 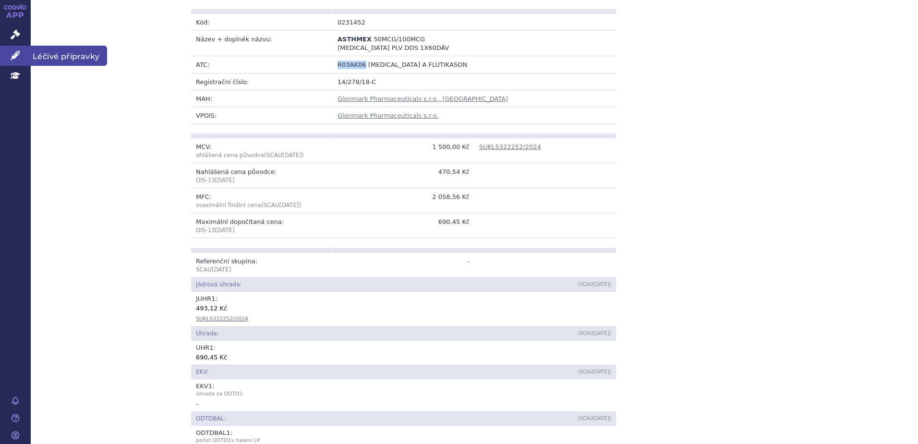 What do you see at coordinates (352, 64) in the screenshot?
I see `span: R03AK06` at bounding box center [352, 64].